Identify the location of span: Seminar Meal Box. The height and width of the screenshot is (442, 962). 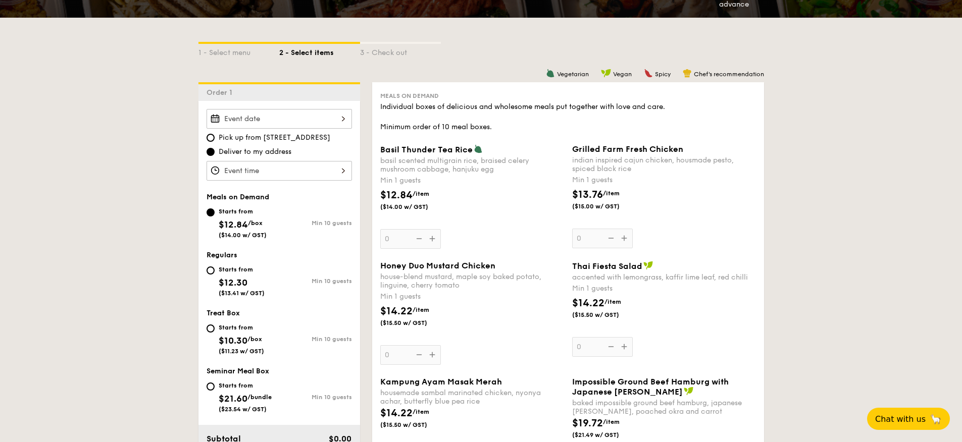
(238, 371).